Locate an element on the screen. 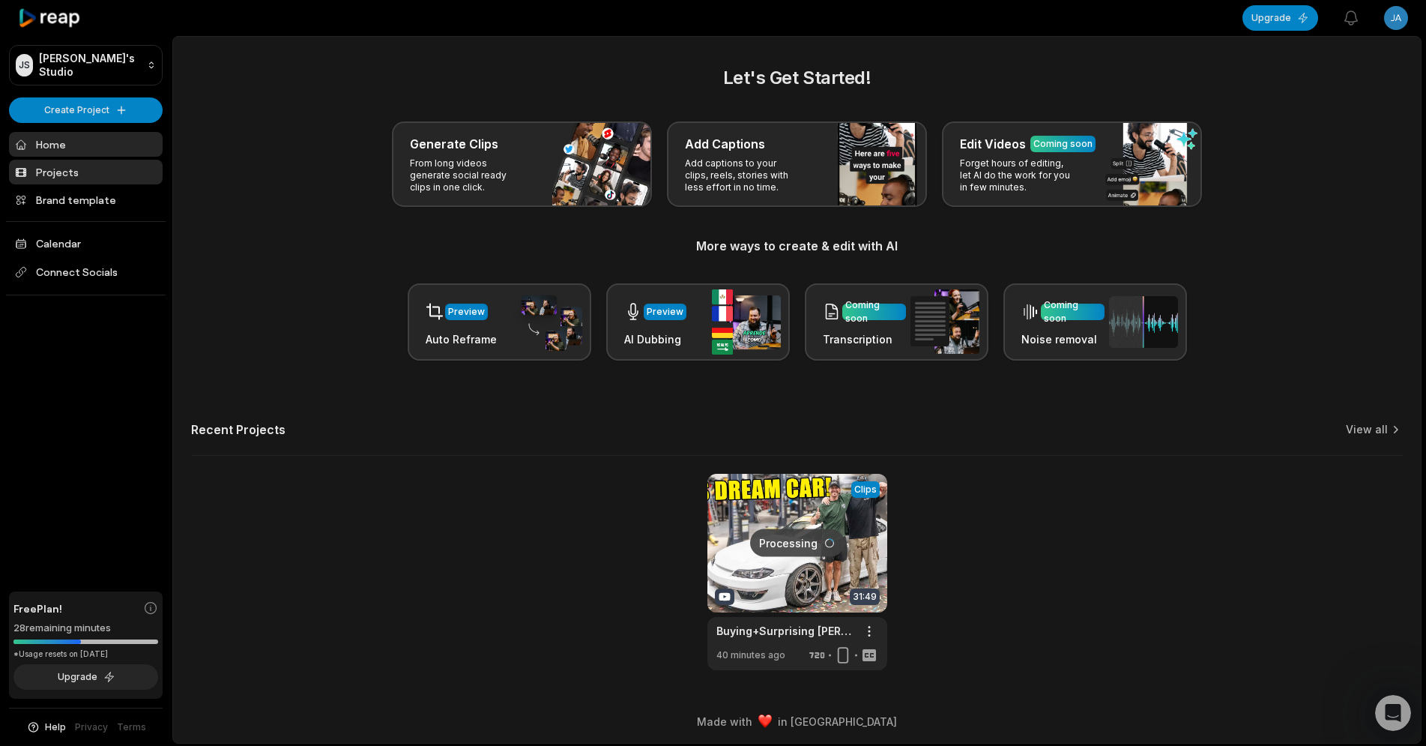 Image resolution: width=1426 pixels, height=746 pixels. h3: Edit Videos is located at coordinates (993, 144).